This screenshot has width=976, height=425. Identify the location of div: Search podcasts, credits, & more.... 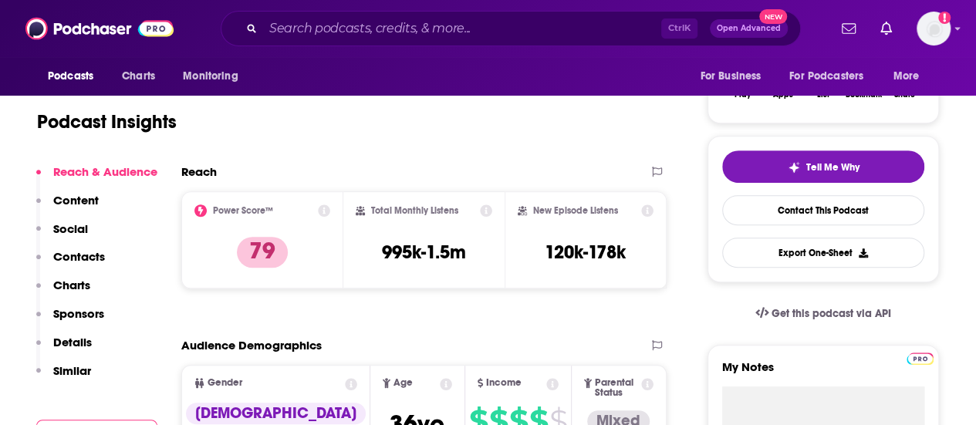
(511, 29).